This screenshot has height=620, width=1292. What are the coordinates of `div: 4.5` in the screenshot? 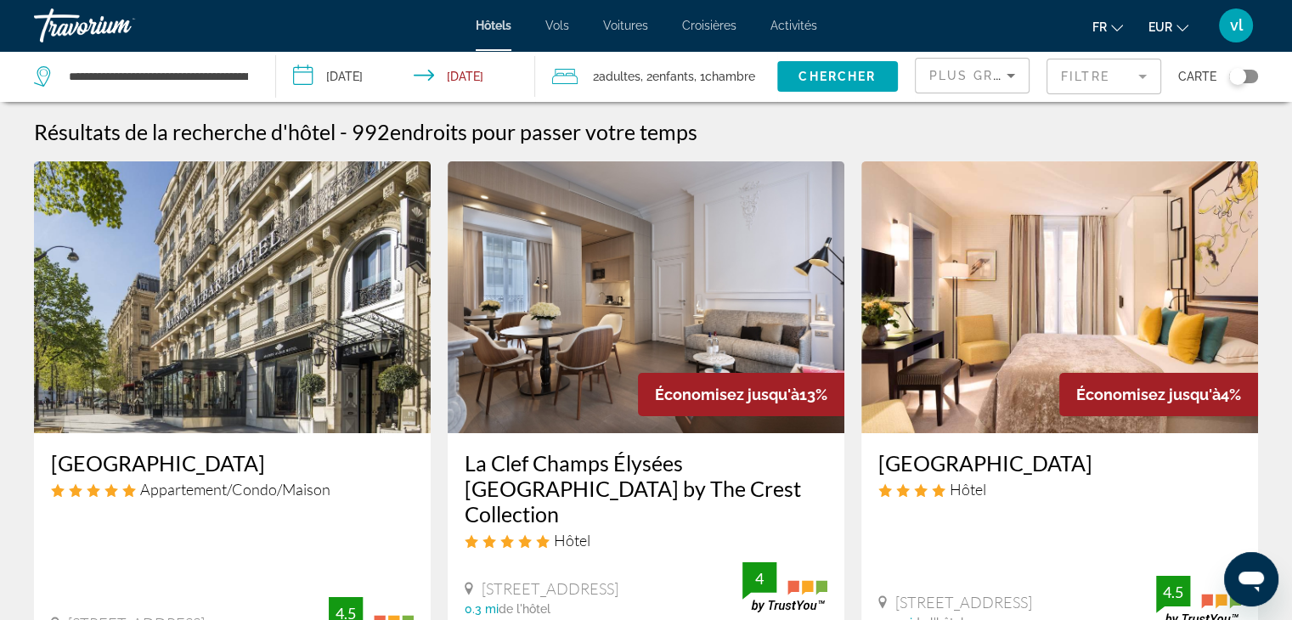 It's located at (1173, 592).